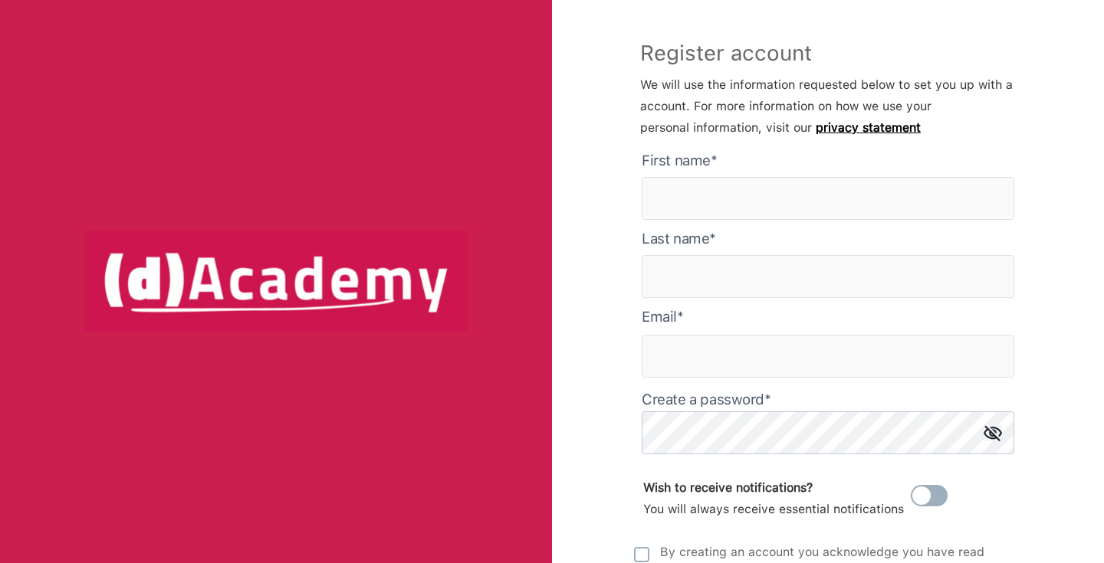  What do you see at coordinates (727, 487) in the screenshot?
I see `b: Wish to receive notifications?` at bounding box center [727, 487].